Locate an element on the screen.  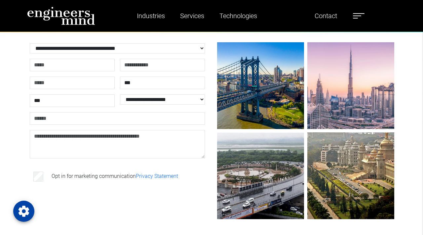
label: Opt in for marketing communication is located at coordinates (115, 176).